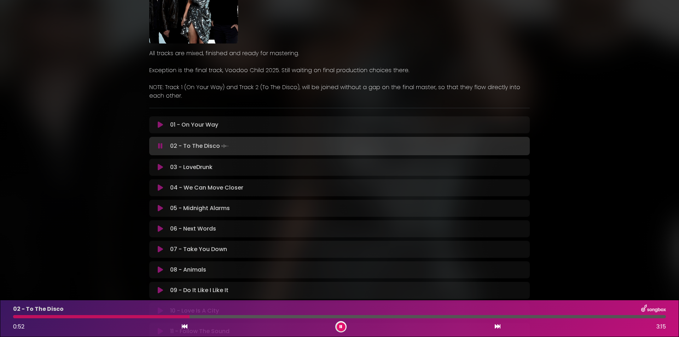 This screenshot has width=679, height=337. I want to click on p: 01 - On Your Way, so click(194, 125).